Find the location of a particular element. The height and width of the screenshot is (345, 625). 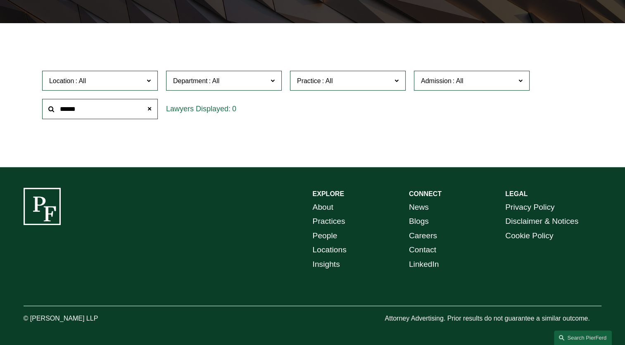

a: Locations is located at coordinates (330, 250).